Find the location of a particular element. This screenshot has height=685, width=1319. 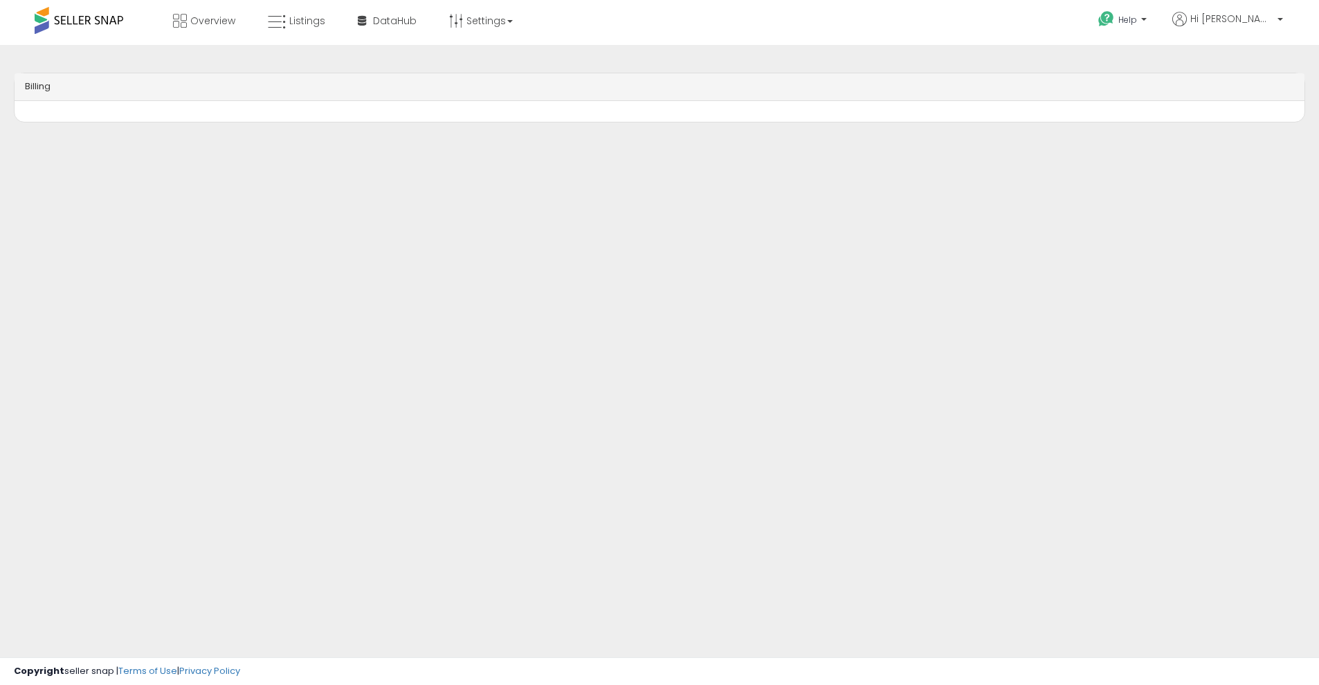

strong: Copyright is located at coordinates (39, 671).